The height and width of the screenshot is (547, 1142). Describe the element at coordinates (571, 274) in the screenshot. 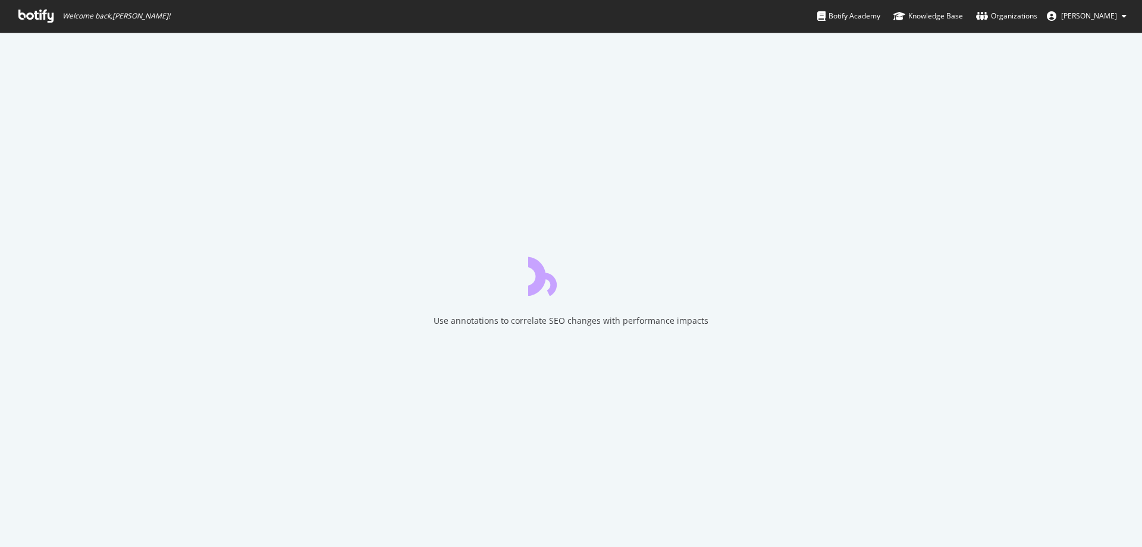

I see `div: animation` at that location.